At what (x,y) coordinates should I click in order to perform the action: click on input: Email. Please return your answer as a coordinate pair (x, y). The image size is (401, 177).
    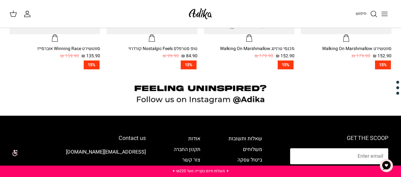
    Looking at the image, I should click on (339, 157).